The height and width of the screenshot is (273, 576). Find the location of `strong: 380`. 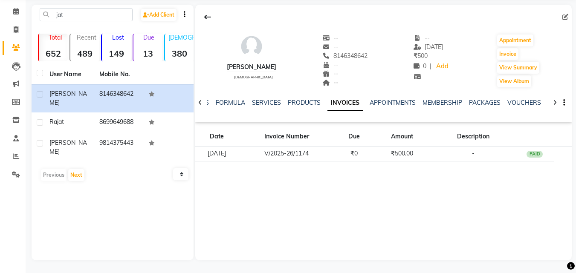

strong: 380 is located at coordinates (179, 53).